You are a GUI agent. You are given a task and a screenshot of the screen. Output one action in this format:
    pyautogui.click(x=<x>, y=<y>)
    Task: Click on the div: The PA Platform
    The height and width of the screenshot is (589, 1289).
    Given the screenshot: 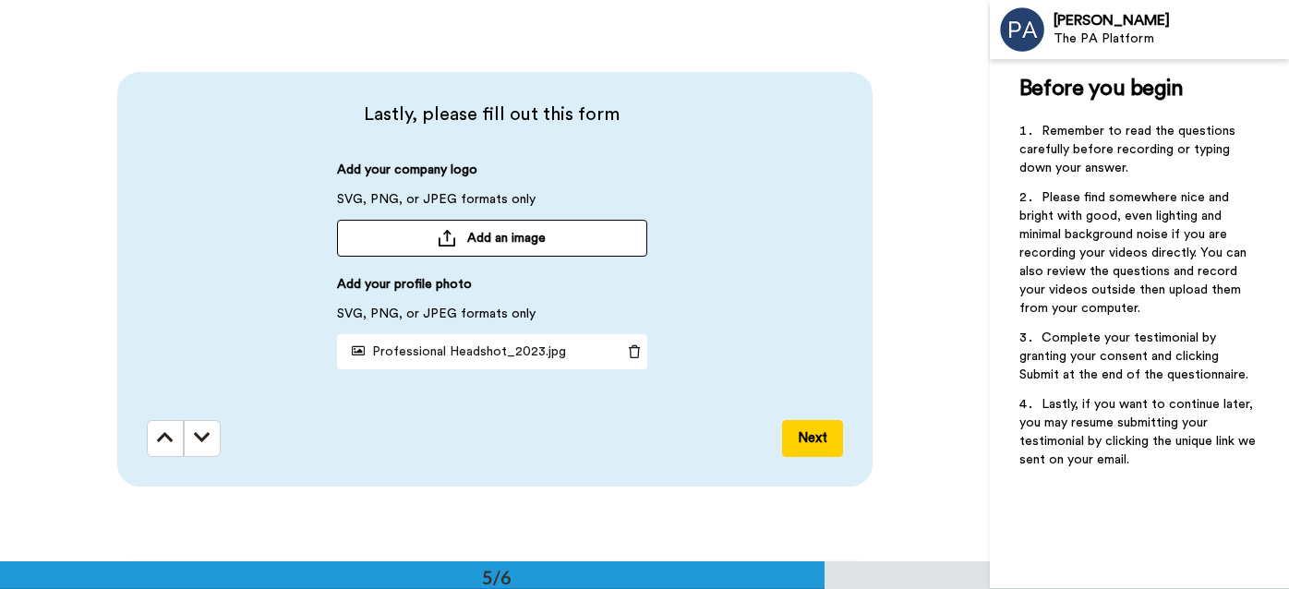 What is the action you would take?
    pyautogui.click(x=1170, y=39)
    